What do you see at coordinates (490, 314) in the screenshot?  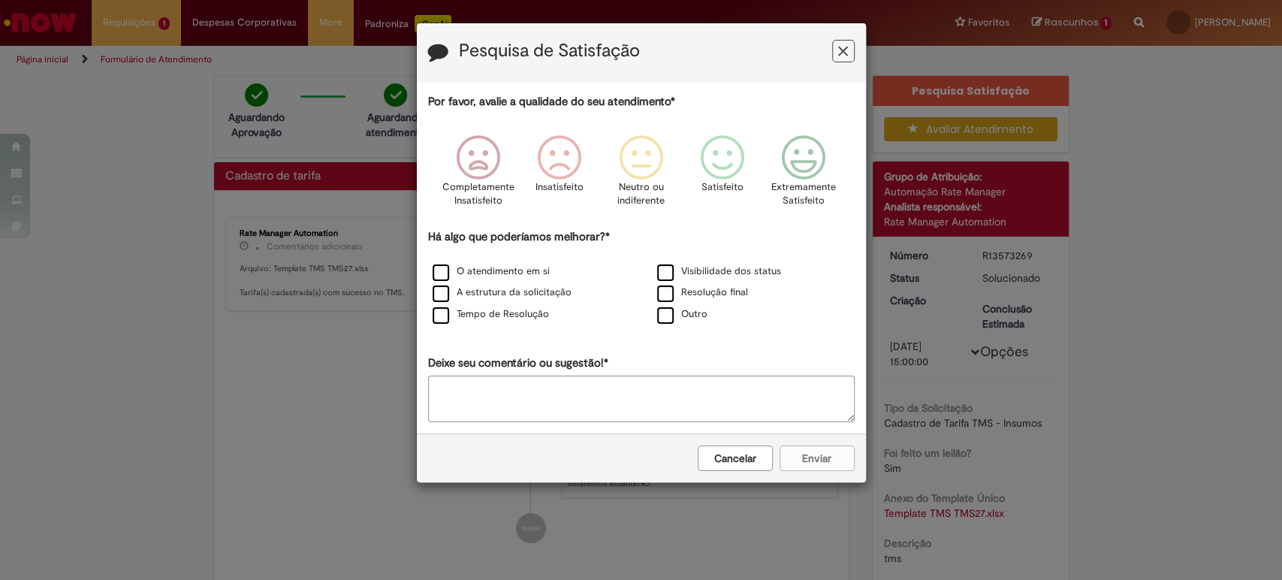 I see `label: Tempo de Resolução` at bounding box center [490, 314].